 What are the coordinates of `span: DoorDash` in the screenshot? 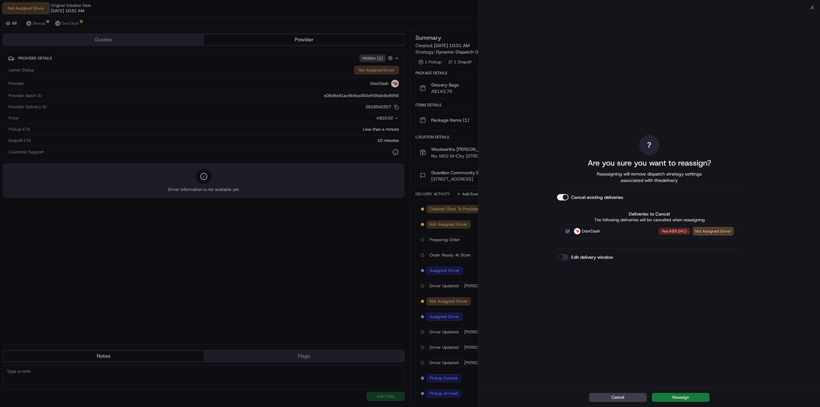 It's located at (591, 231).